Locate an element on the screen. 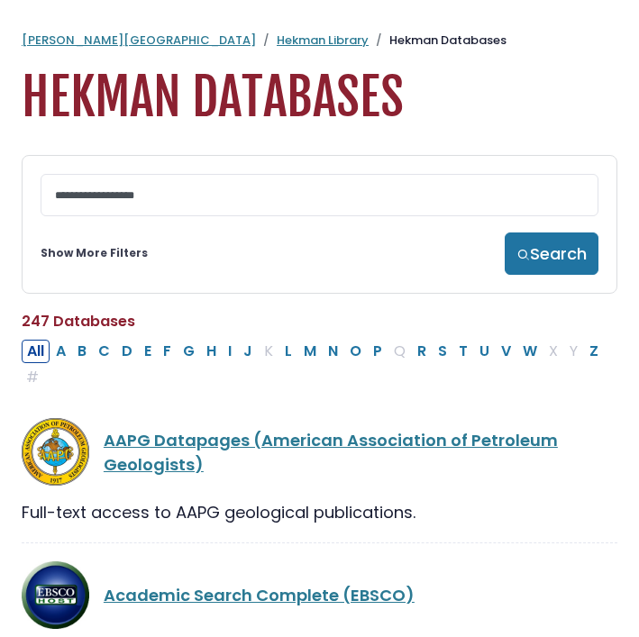 Image resolution: width=639 pixels, height=637 pixels. div: Alpha-list to filter by first letter of database name is located at coordinates (314, 363).